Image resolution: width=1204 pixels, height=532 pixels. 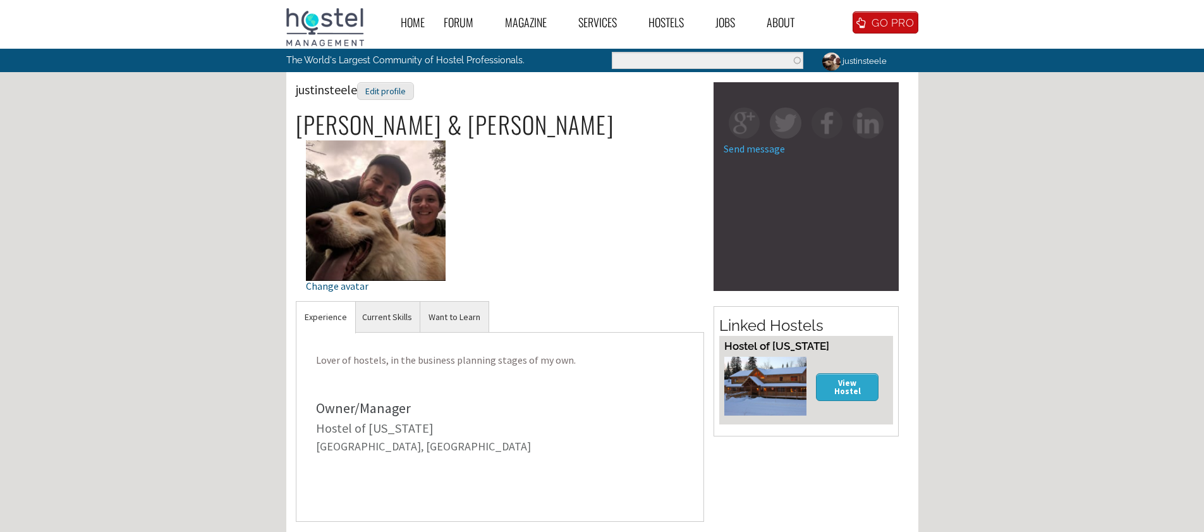 What do you see at coordinates (604, 22) in the screenshot?
I see `a: Services` at bounding box center [604, 22].